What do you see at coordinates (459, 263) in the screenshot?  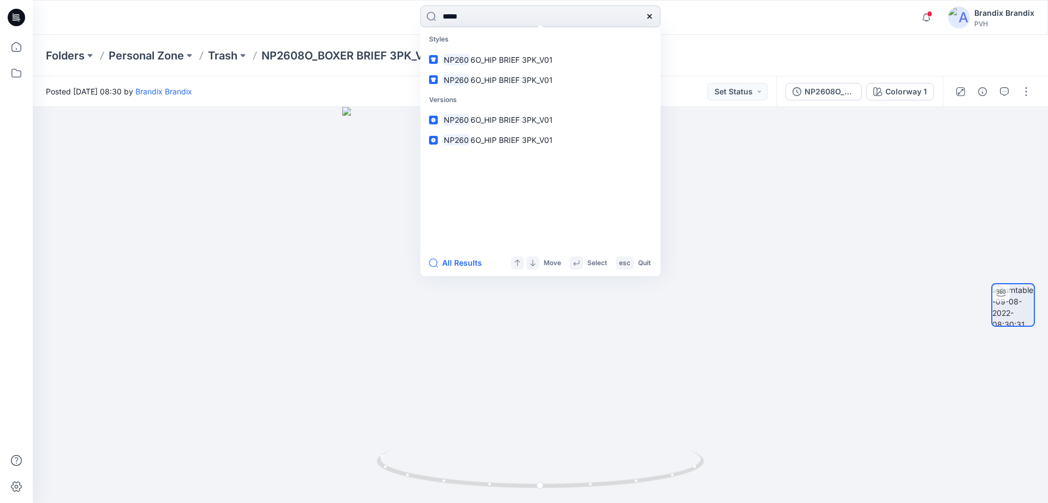 I see `a: All Results` at bounding box center [459, 263].